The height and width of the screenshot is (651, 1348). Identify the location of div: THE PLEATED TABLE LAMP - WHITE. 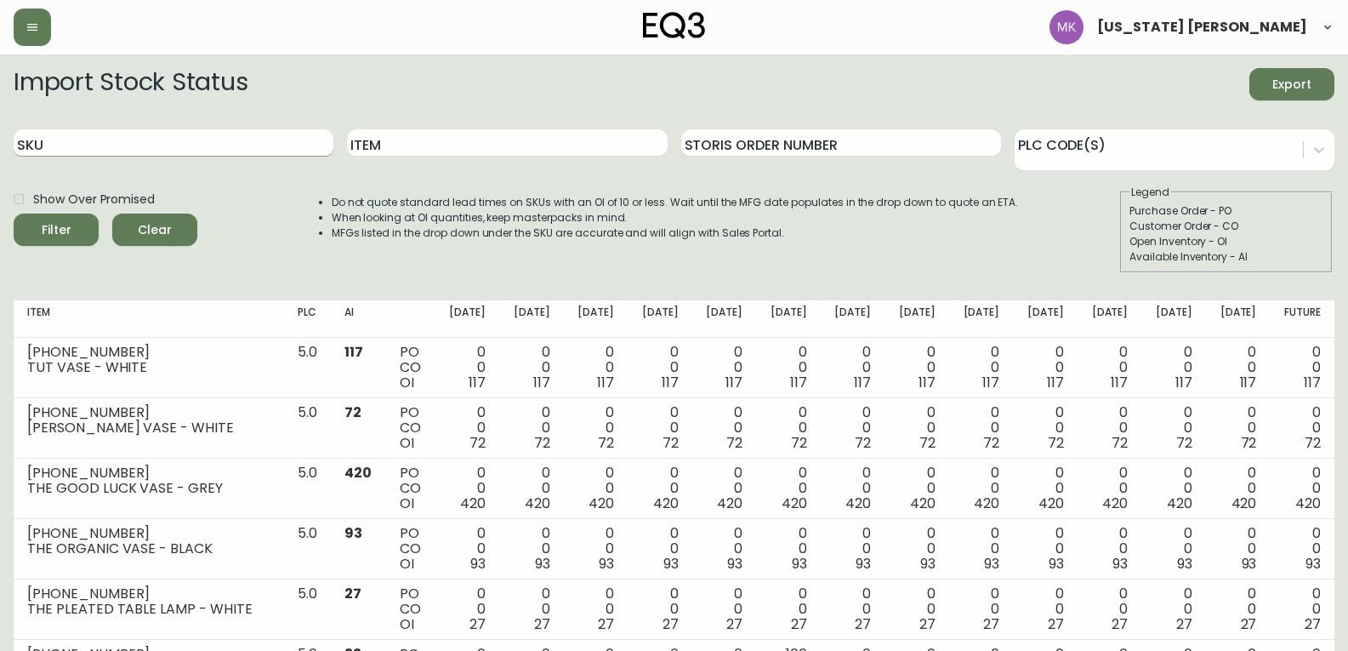
(149, 609).